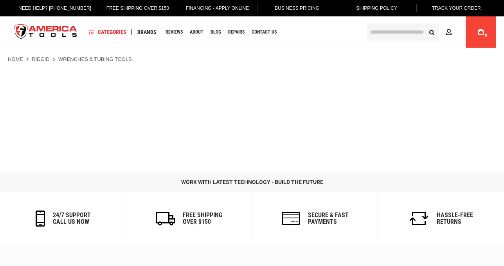  What do you see at coordinates (376, 8) in the screenshot?
I see `span: Shipping Policy` at bounding box center [376, 8].